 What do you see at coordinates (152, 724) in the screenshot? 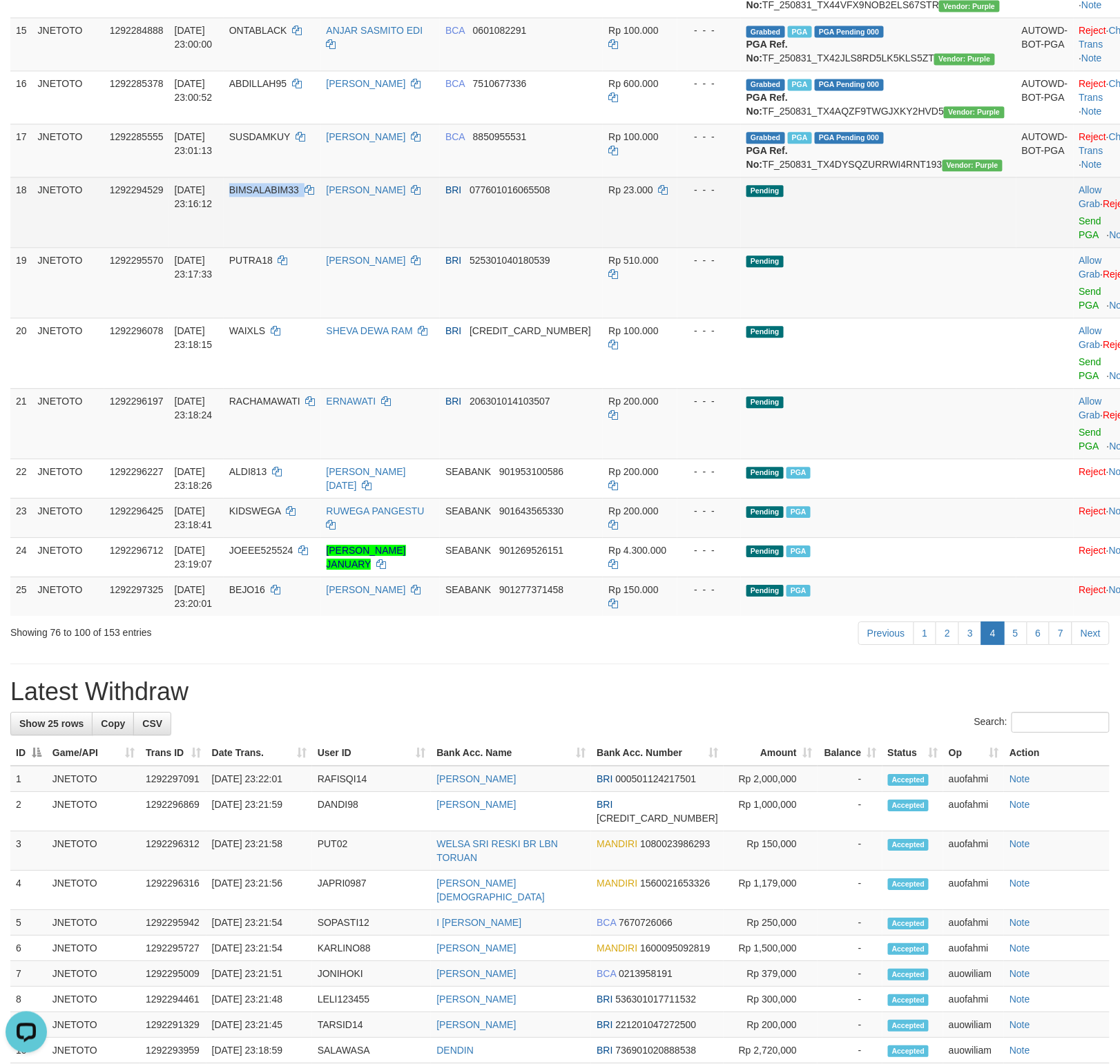
I see `span: CSV` at bounding box center [152, 724].